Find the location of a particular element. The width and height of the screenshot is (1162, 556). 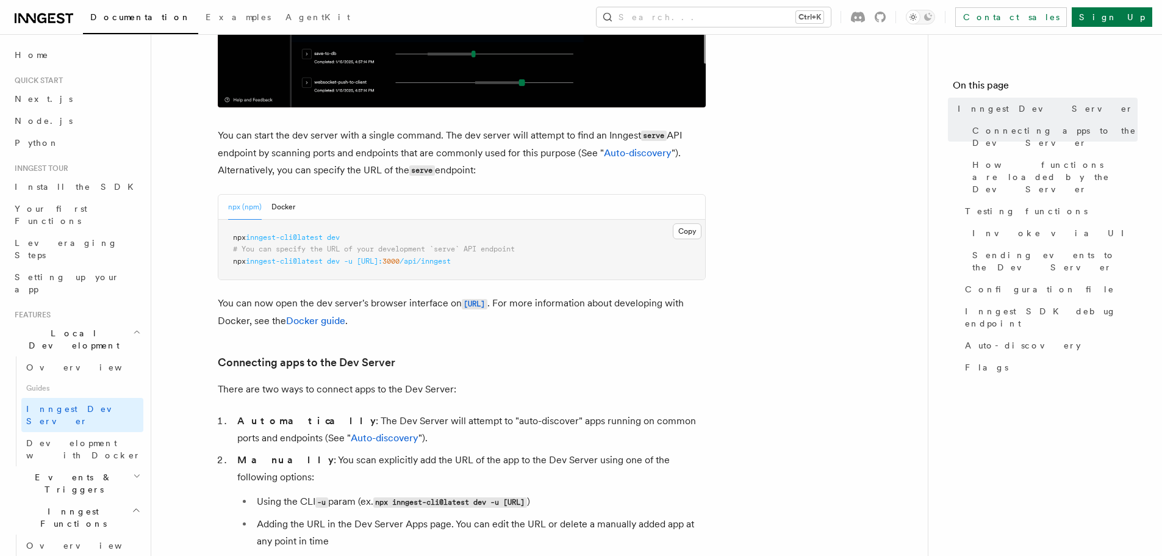

span: Sending events to the Dev Server is located at coordinates (1055, 261).